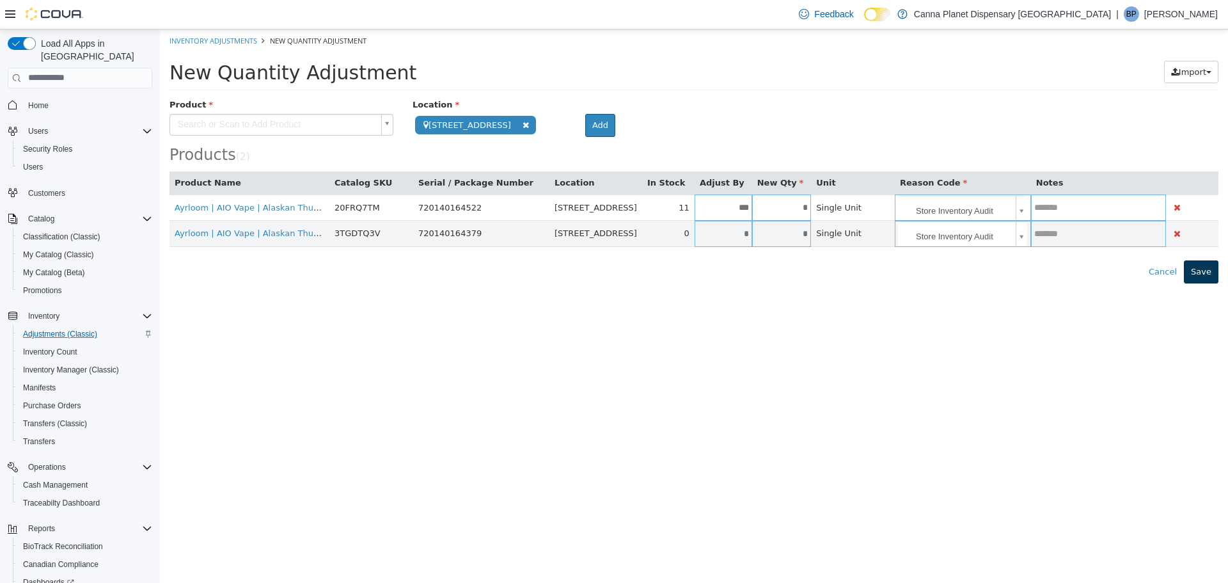  What do you see at coordinates (39, 388) in the screenshot?
I see `a: Manifests` at bounding box center [39, 388].